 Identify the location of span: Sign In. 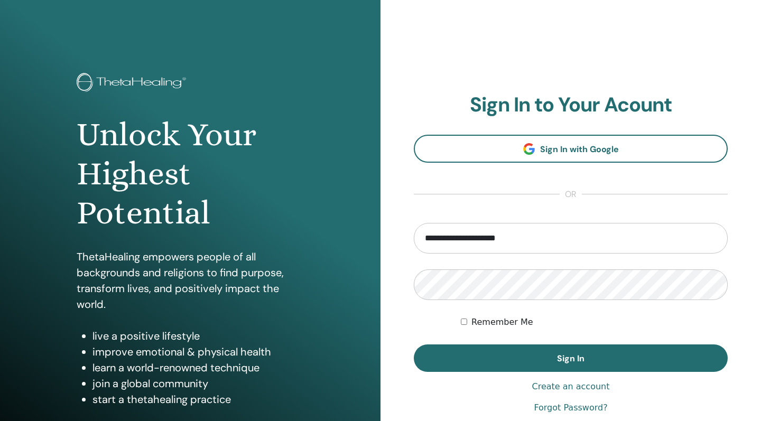
(571, 358).